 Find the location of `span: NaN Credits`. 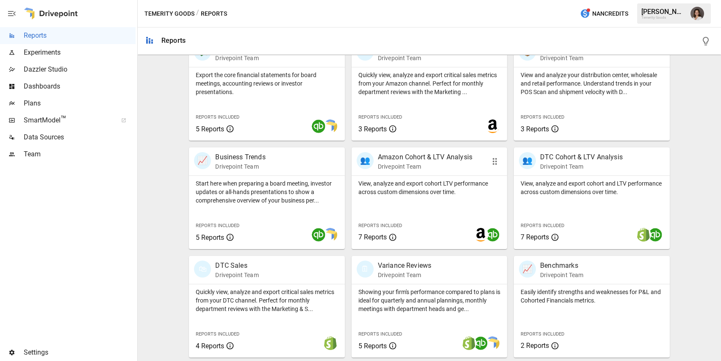

span: NaN Credits is located at coordinates (610, 14).